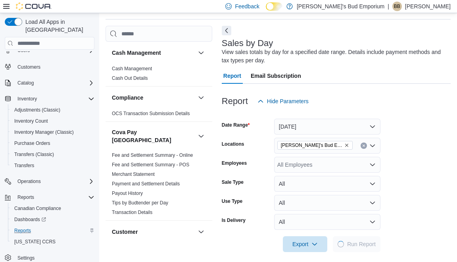 This screenshot has height=262, width=457. I want to click on label: Sale Type, so click(232, 182).